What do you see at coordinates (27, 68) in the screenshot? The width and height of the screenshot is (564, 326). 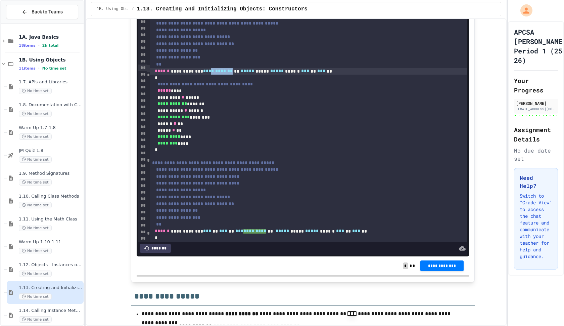 I see `span: 11 items` at bounding box center [27, 68].